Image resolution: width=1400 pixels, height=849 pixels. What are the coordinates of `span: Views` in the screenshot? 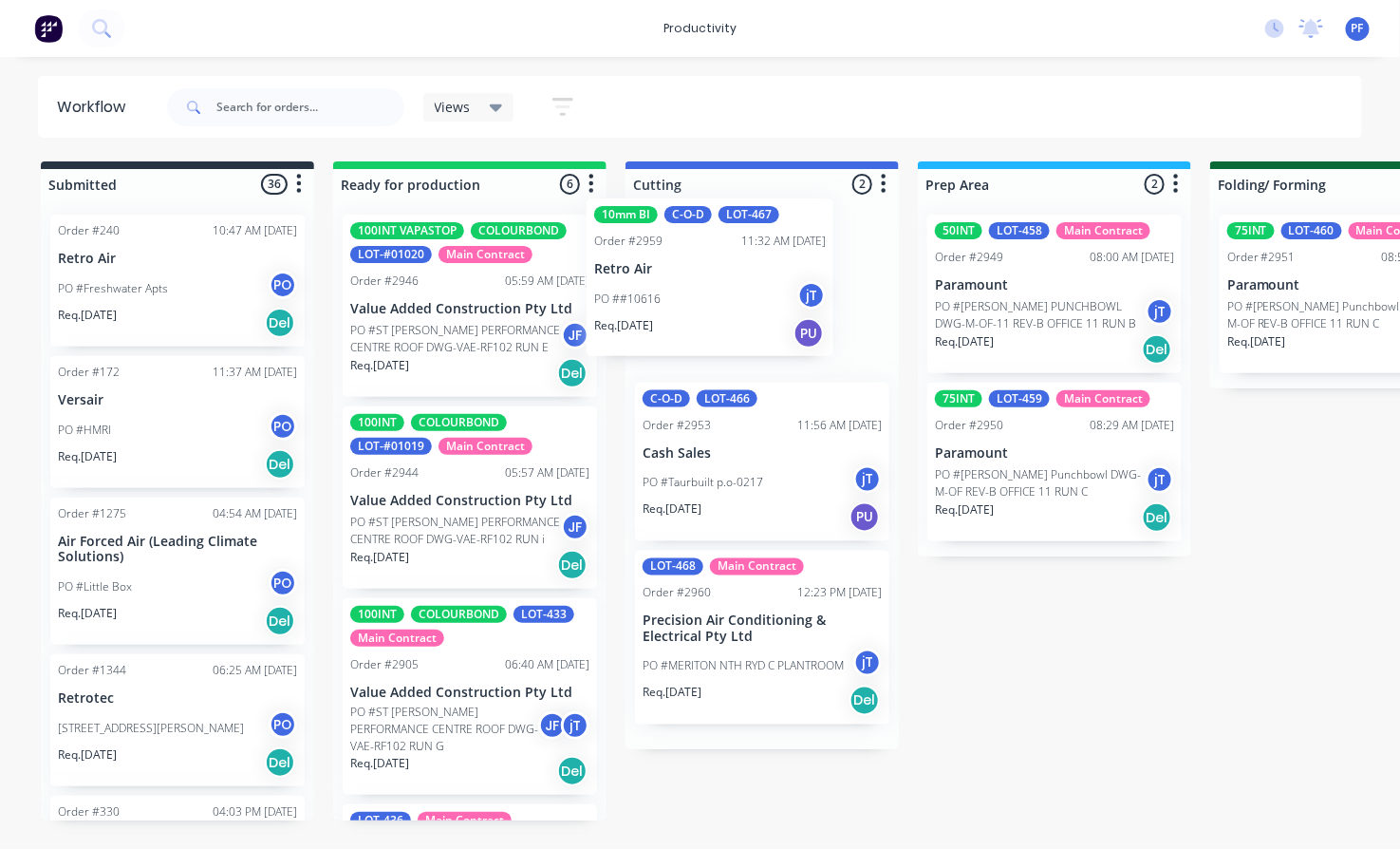 It's located at (453, 106).